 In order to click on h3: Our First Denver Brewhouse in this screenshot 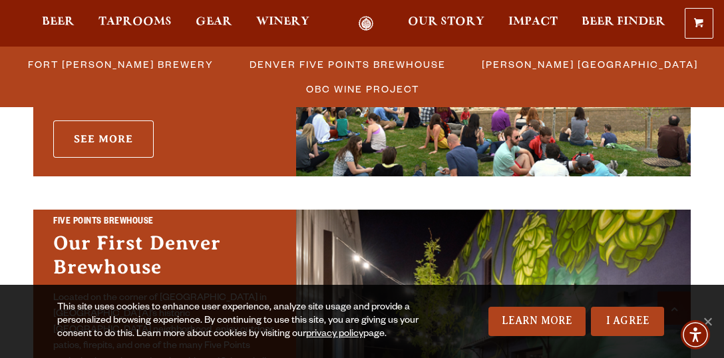, I will do `click(164, 258)`.